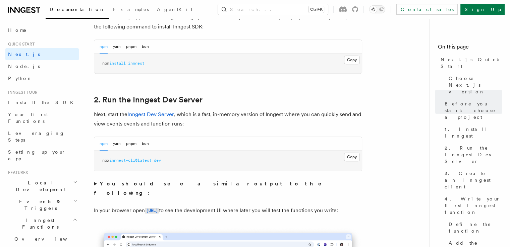 The height and width of the screenshot is (247, 510). Describe the element at coordinates (150, 114) in the screenshot. I see `a: Inngest Dev Server` at that location.